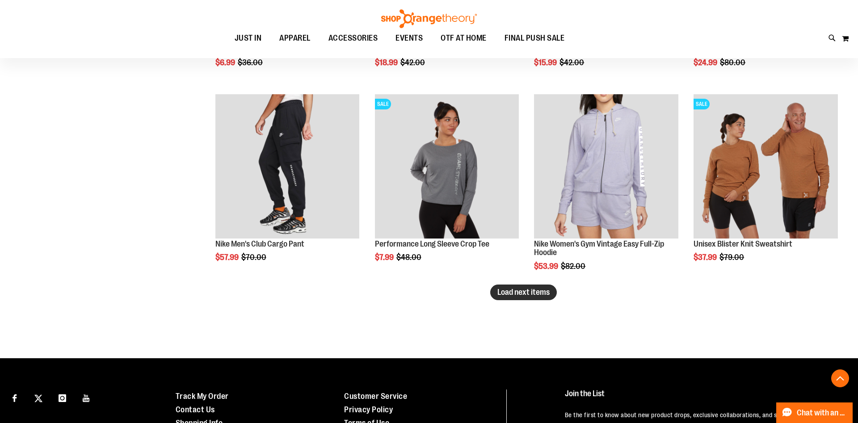  What do you see at coordinates (195, 410) in the screenshot?
I see `a: Contact Us` at bounding box center [195, 410].